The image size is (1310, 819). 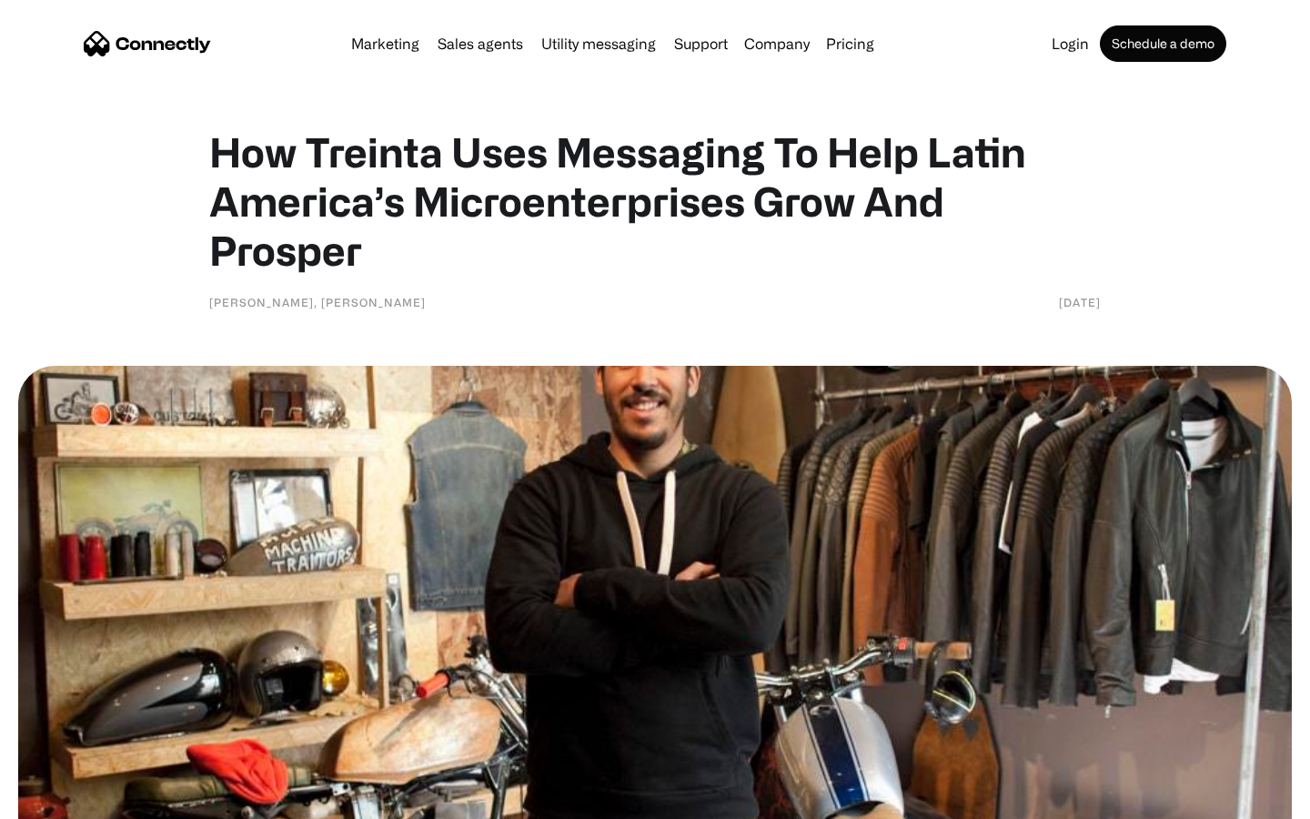 I want to click on aside: Language selected: English, so click(x=64, y=800).